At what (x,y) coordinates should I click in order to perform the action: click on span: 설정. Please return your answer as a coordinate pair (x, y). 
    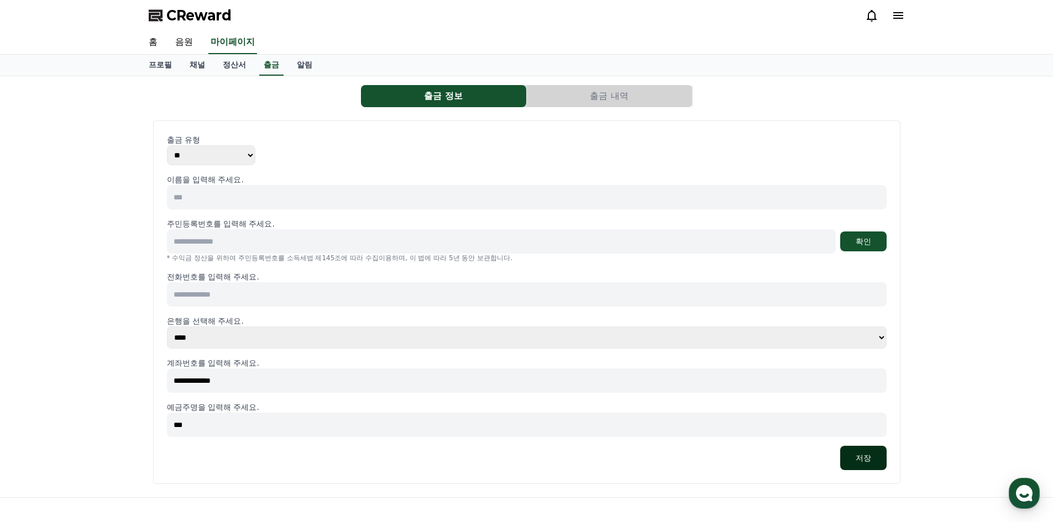
    Looking at the image, I should click on (177, 371).